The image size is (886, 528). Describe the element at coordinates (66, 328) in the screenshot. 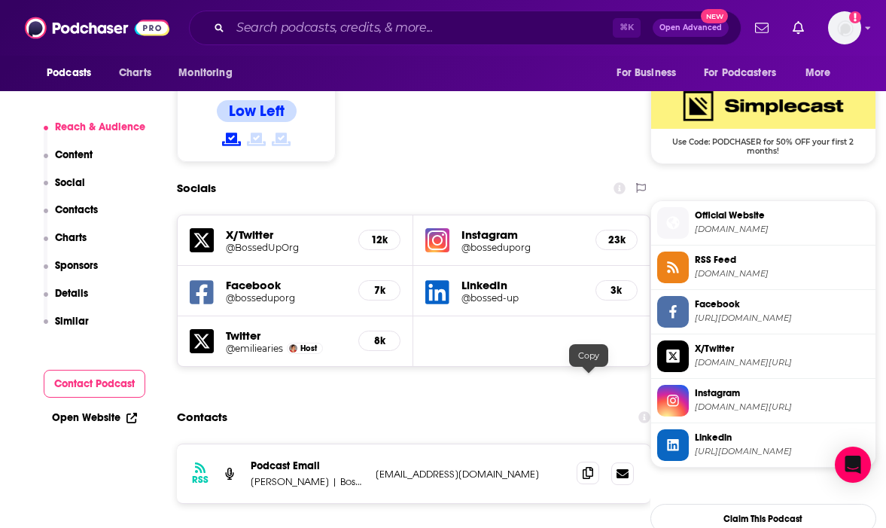

I see `button: Similar` at that location.